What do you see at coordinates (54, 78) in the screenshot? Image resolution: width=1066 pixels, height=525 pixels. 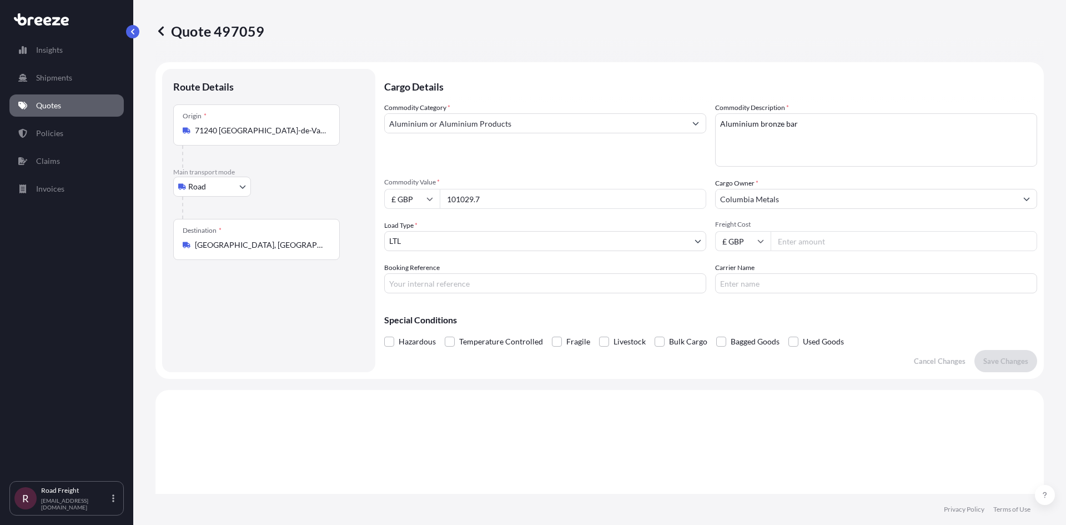 I see `p: Shipments` at bounding box center [54, 78].